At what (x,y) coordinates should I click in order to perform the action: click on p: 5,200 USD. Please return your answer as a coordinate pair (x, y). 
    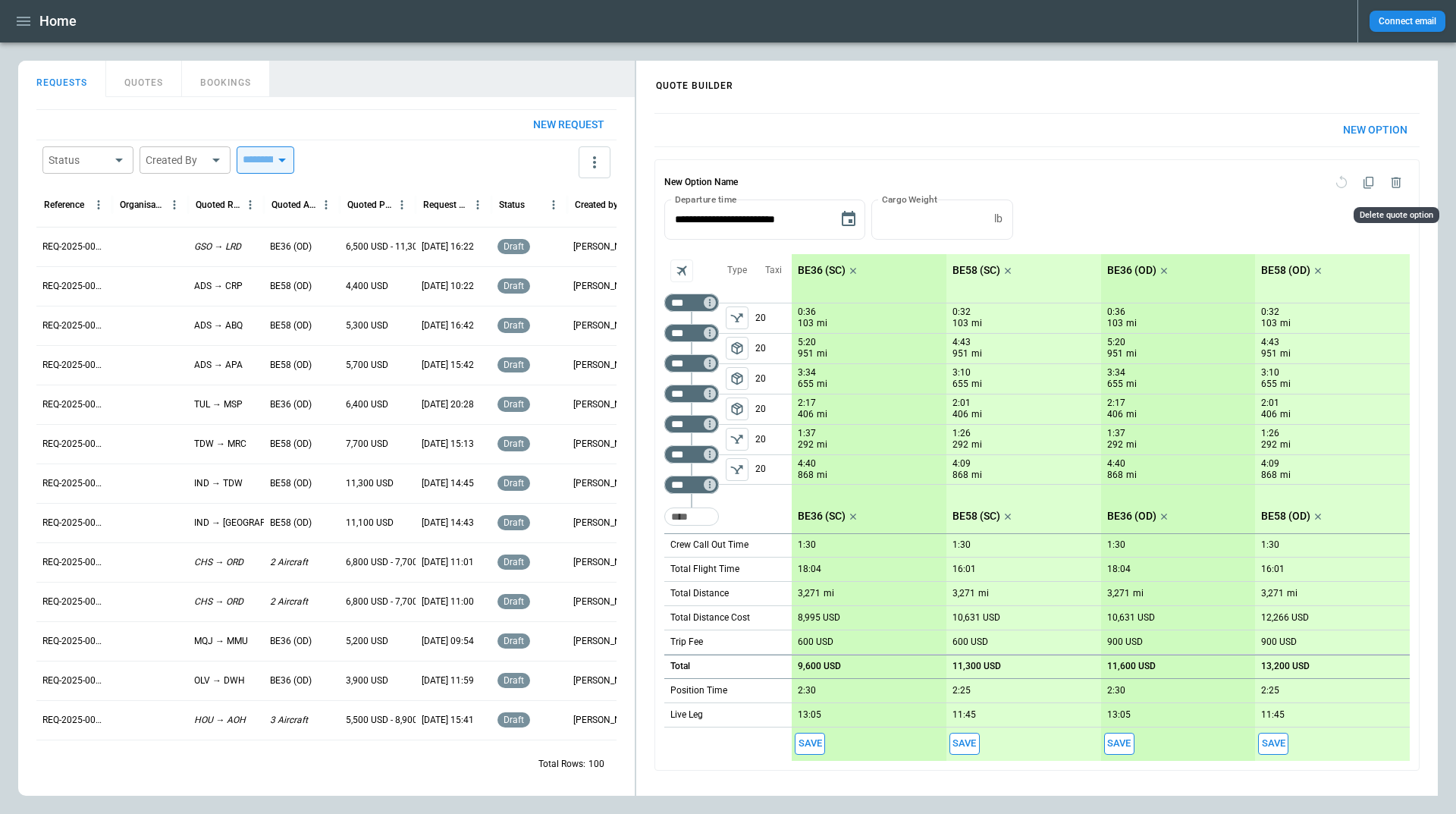
    Looking at the image, I should click on (367, 641).